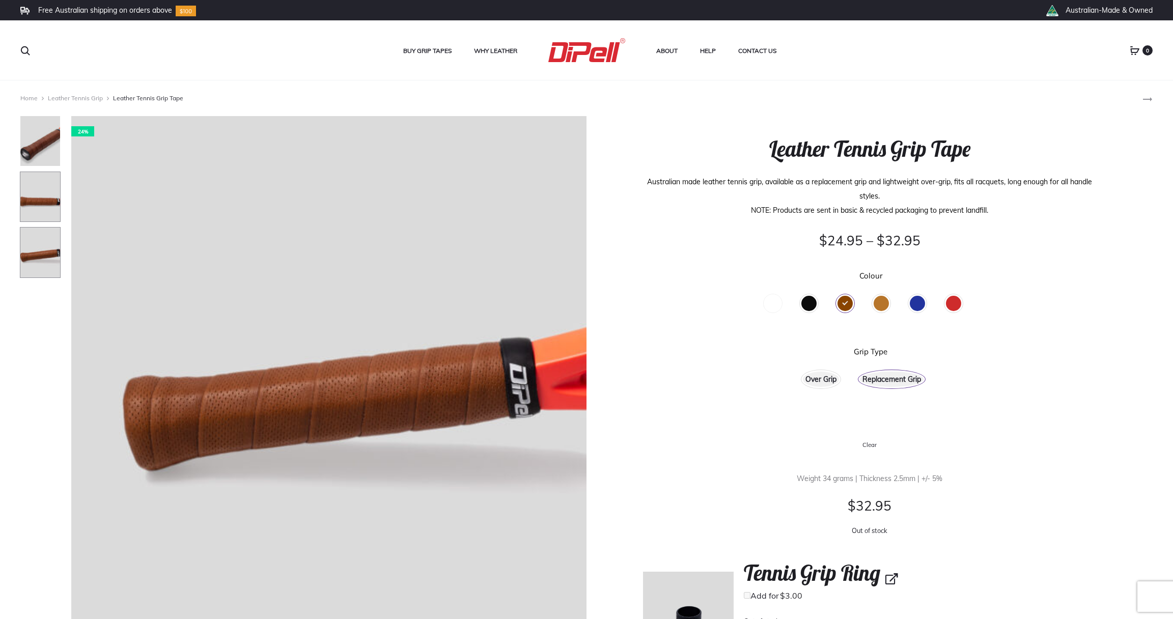 This screenshot has height=619, width=1173. I want to click on a: About, so click(667, 51).